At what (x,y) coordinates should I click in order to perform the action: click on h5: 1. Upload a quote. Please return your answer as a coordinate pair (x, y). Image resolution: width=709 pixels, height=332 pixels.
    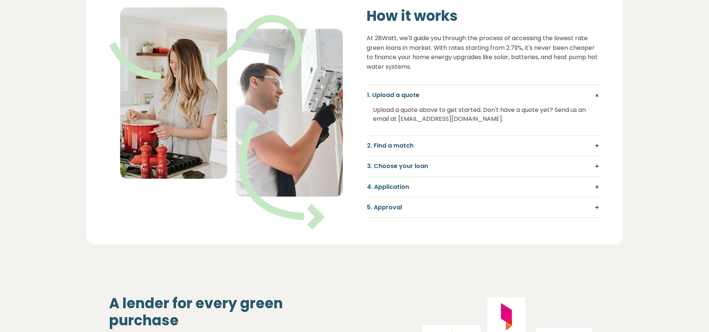
    Looking at the image, I should click on (483, 95).